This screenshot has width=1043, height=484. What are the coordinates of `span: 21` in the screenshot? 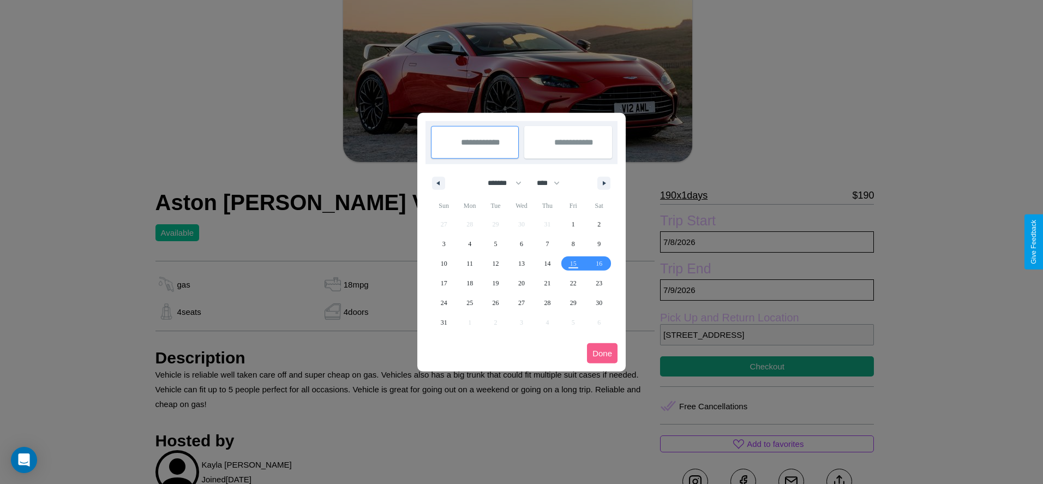 It's located at (547, 283).